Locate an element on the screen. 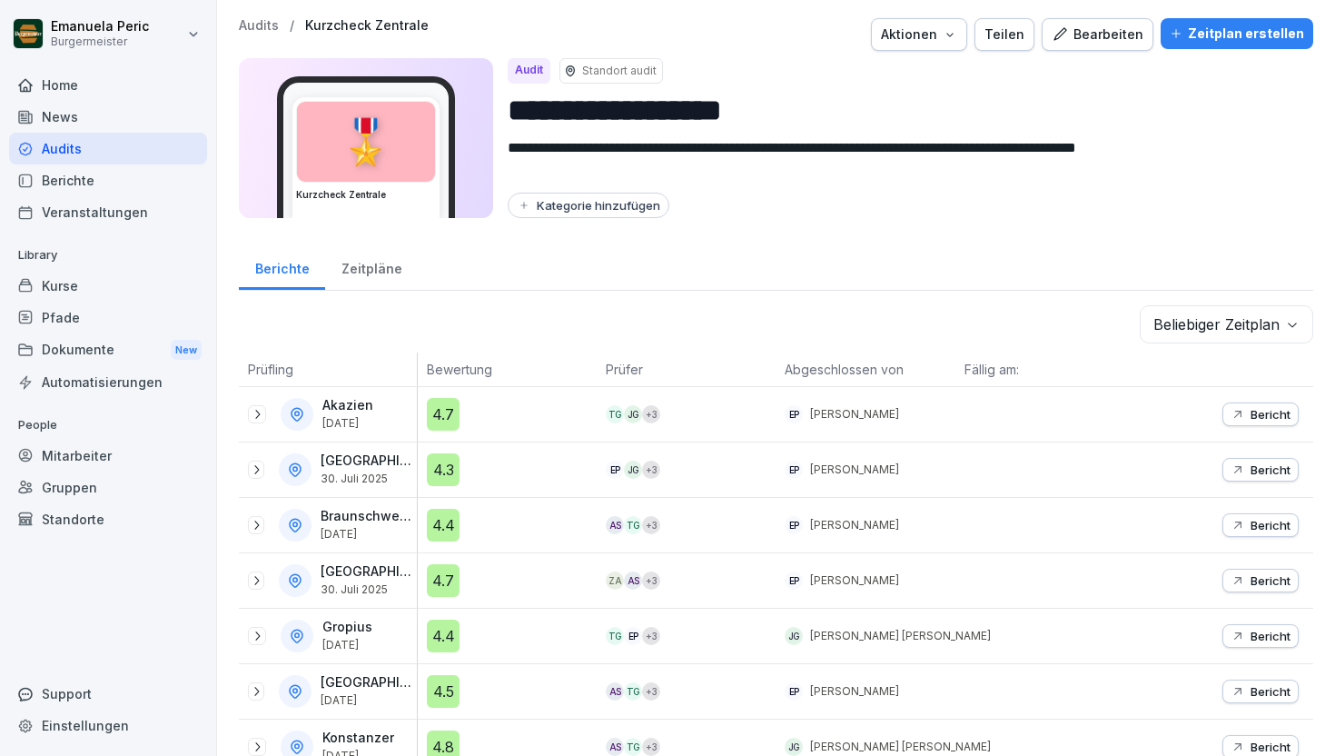 This screenshot has height=756, width=1335. p: Gropius is located at coordinates (347, 627).